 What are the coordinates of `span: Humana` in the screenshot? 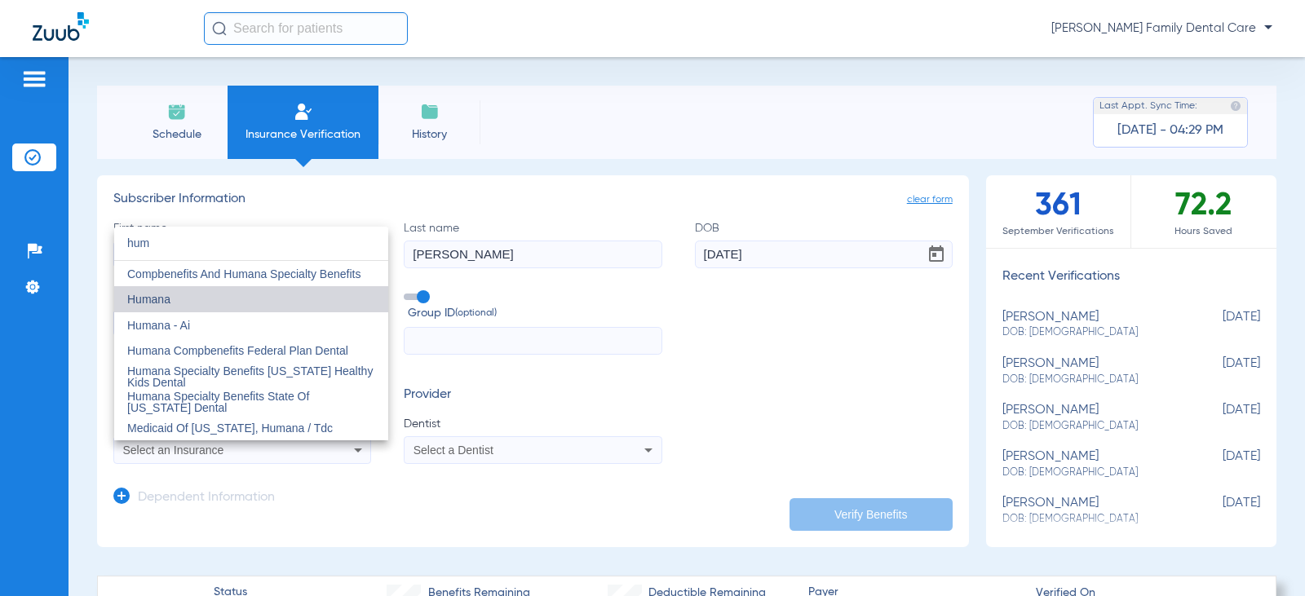 It's located at (148, 299).